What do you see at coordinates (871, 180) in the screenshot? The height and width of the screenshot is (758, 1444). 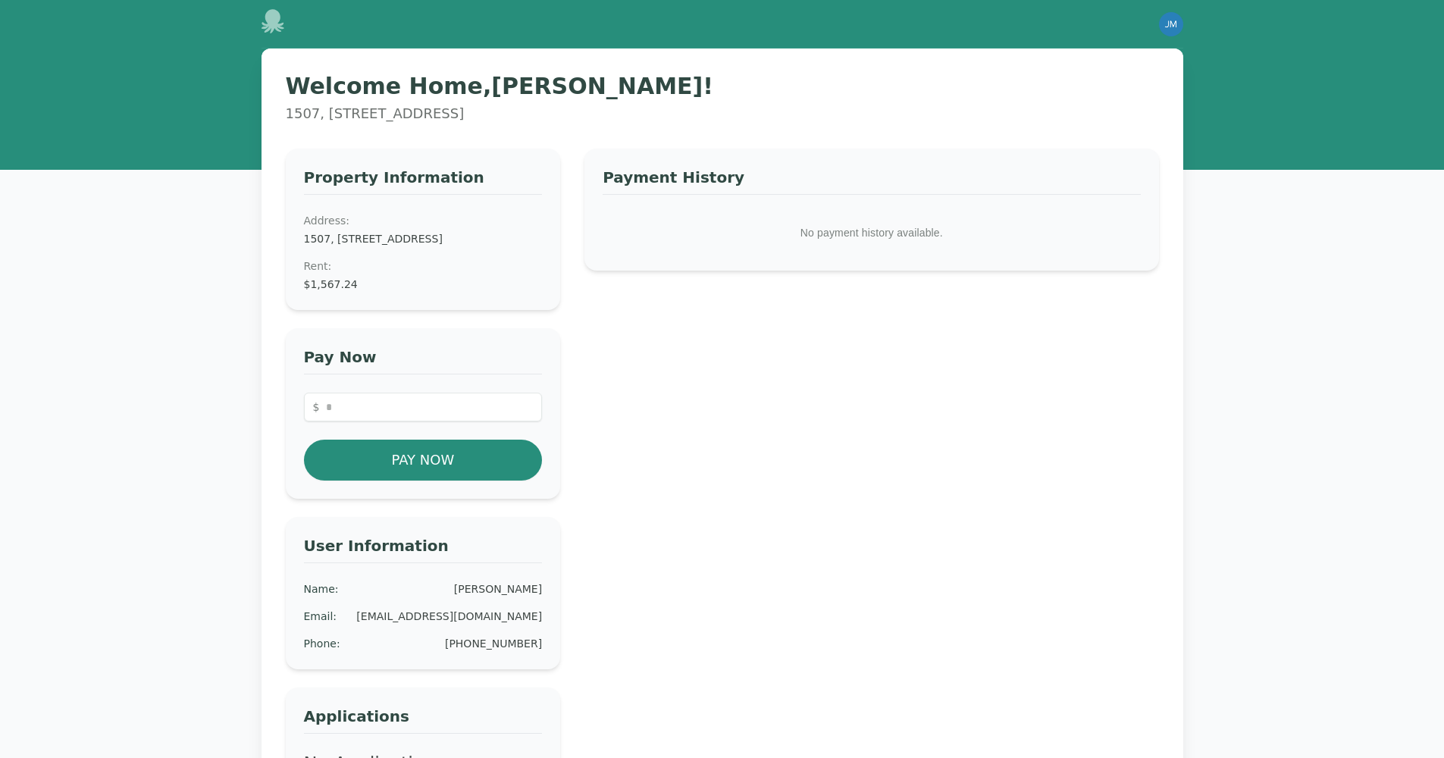 I see `h3: Payment History` at bounding box center [871, 180].